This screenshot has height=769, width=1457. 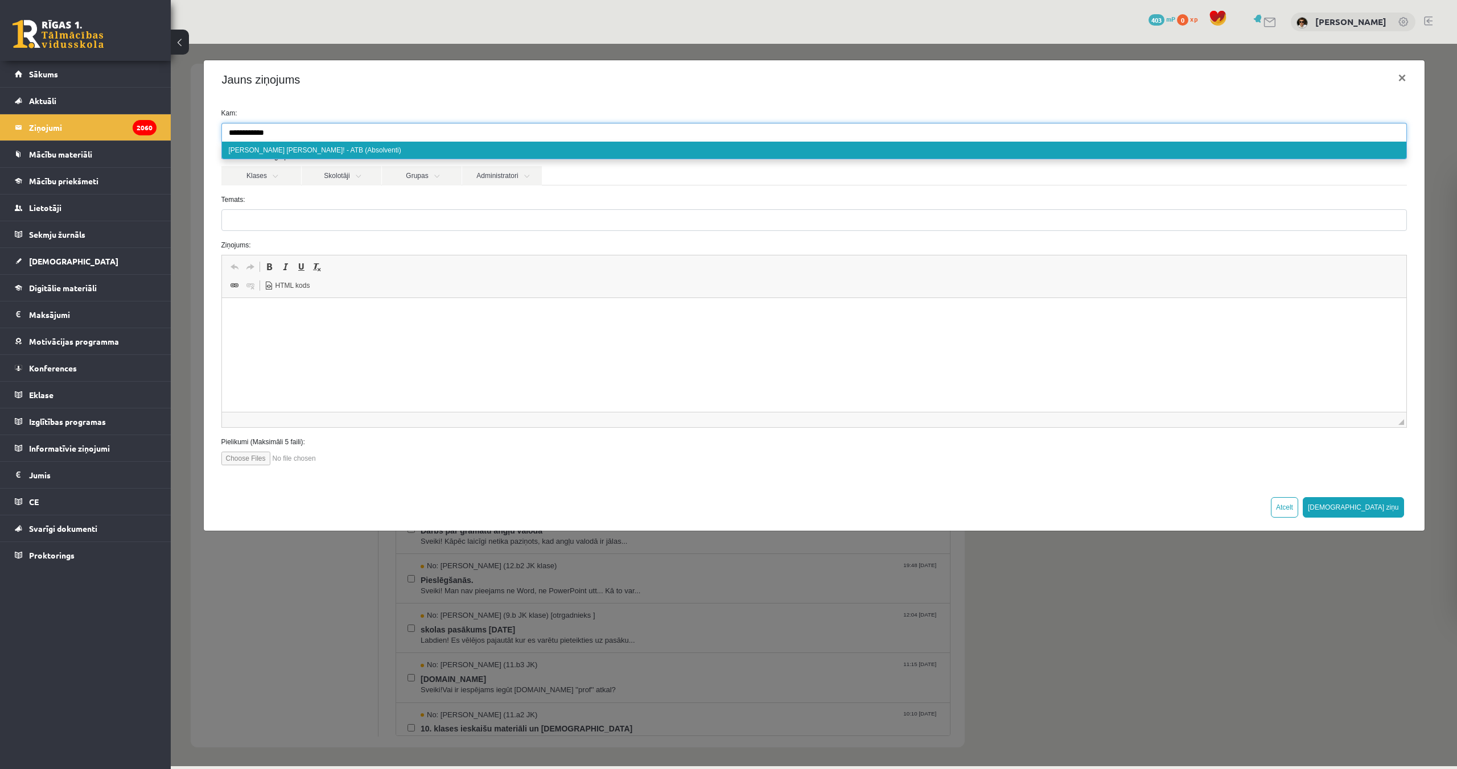 I want to click on a: Rīgas 1. Tālmācības vidusskola, so click(x=58, y=34).